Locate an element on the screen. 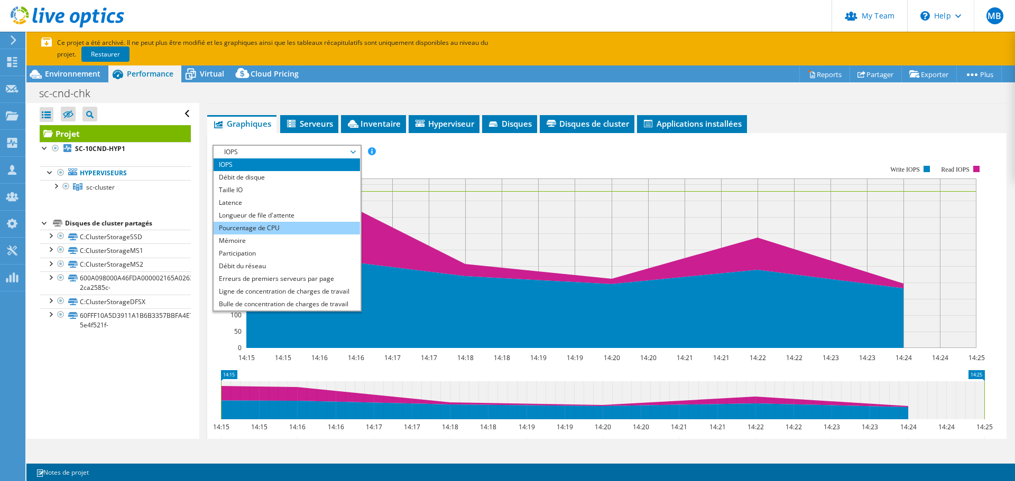 Image resolution: width=1015 pixels, height=481 pixels. text: 100 is located at coordinates (236, 315).